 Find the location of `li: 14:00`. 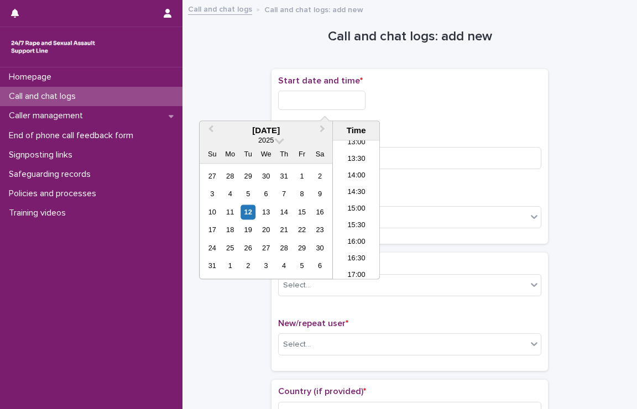

li: 14:00 is located at coordinates (356, 177).